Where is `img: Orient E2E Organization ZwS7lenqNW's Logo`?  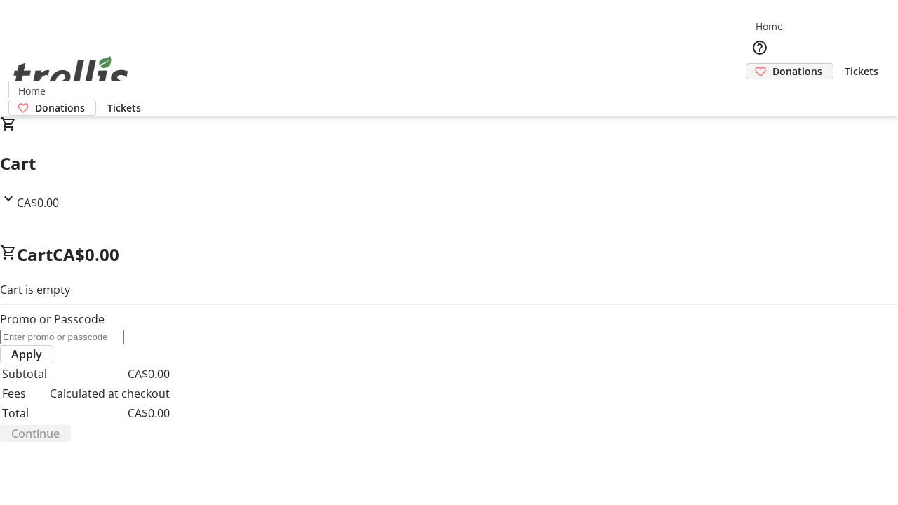 img: Orient E2E Organization ZwS7lenqNW's Logo is located at coordinates (71, 76).